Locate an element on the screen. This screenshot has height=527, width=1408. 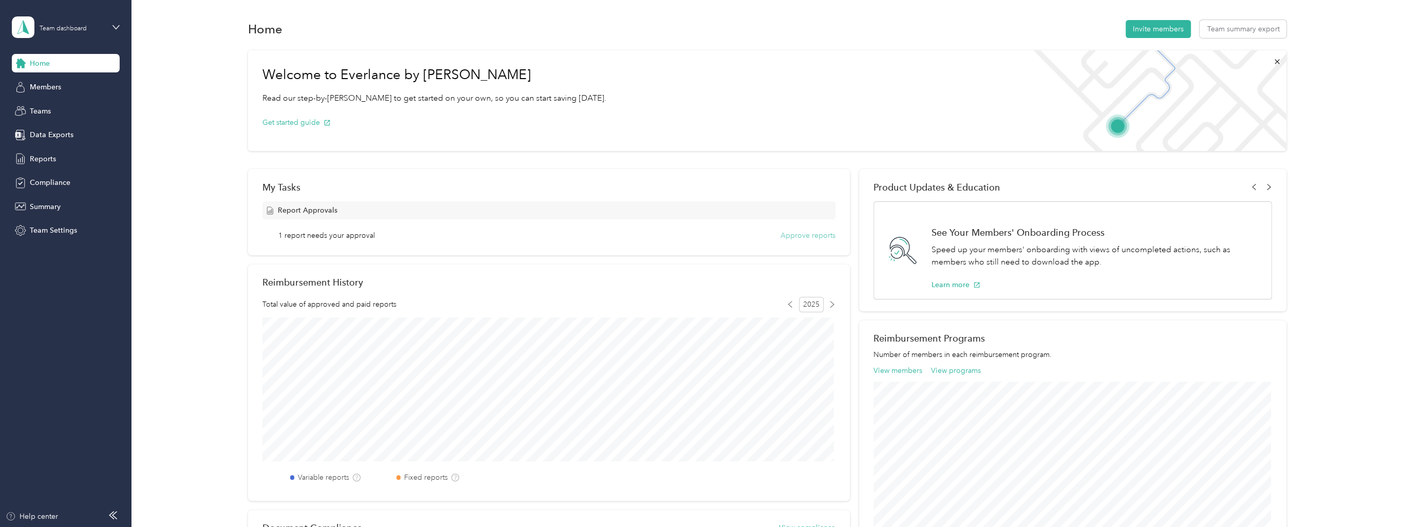
h1: See Your Members' Onboarding Process is located at coordinates (1096, 232).